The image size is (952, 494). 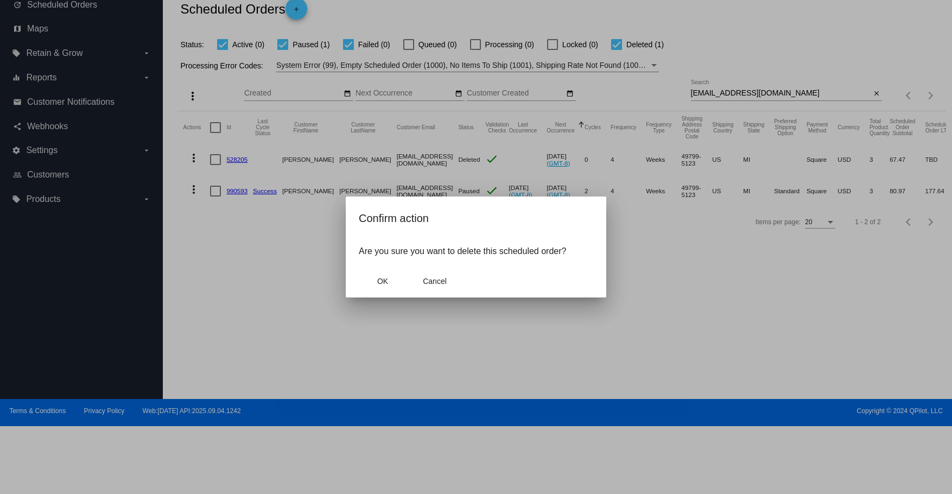 I want to click on h2: Confirm action, so click(x=476, y=218).